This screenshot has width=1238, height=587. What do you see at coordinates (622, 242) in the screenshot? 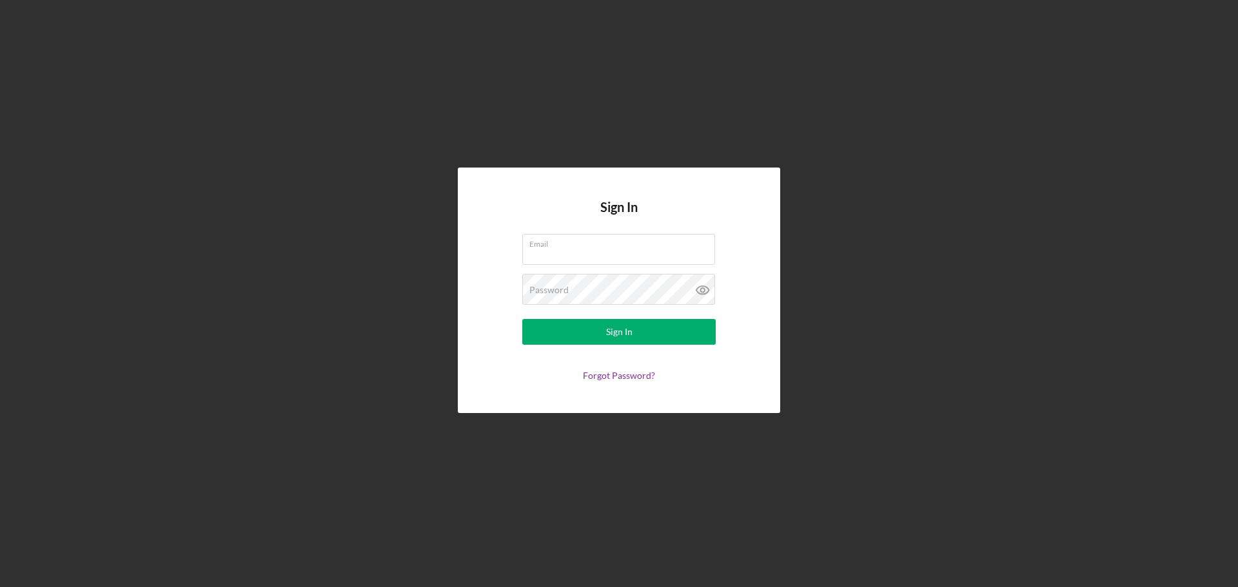
I see `label: Email` at bounding box center [622, 242].